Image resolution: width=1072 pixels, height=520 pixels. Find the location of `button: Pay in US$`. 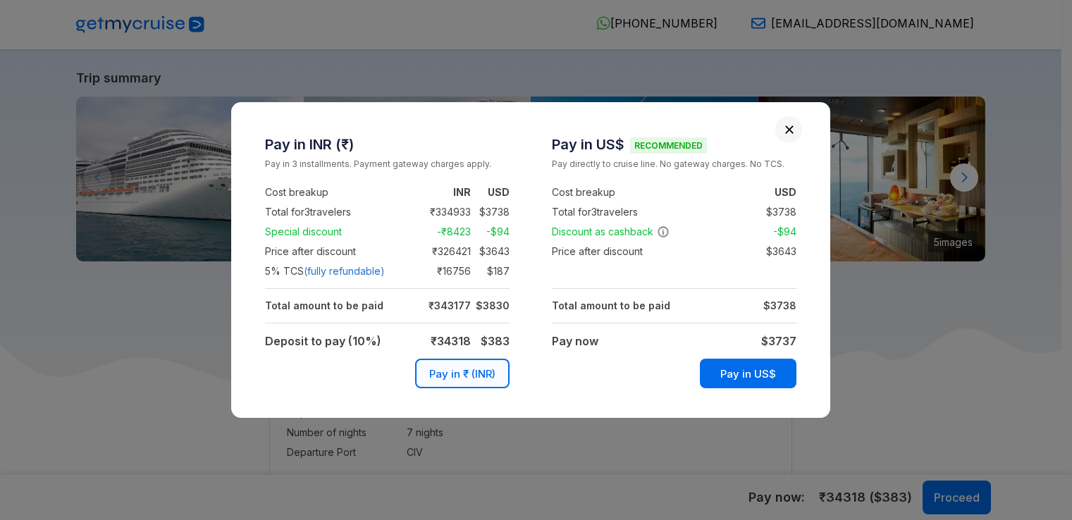

button: Pay in US$ is located at coordinates (748, 374).